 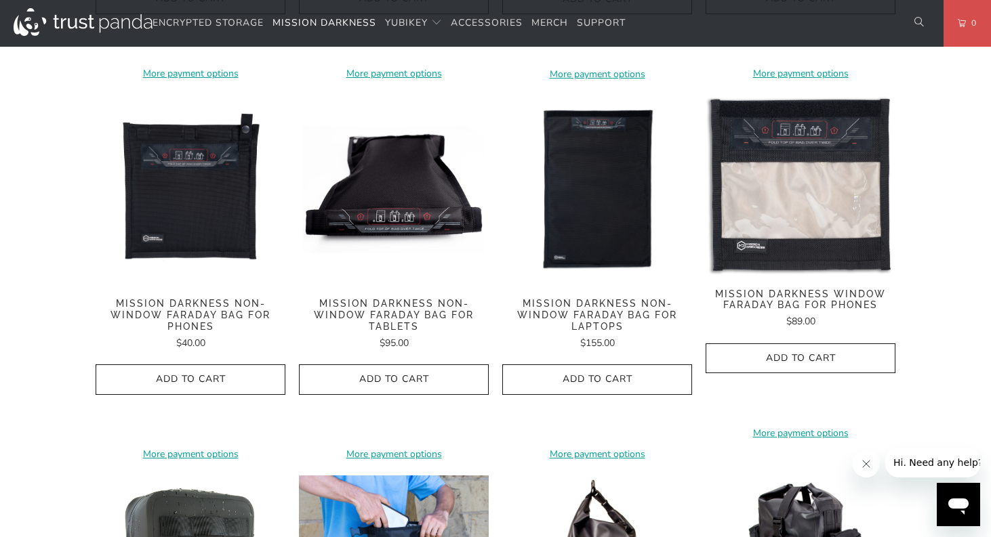 What do you see at coordinates (394, 315) in the screenshot?
I see `span: Mission Darkness Non-Window Faraday Bag for Tablets` at bounding box center [394, 315].